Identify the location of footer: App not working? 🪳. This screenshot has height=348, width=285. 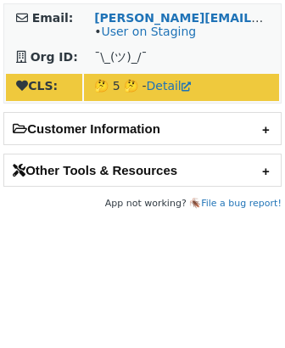
(143, 204).